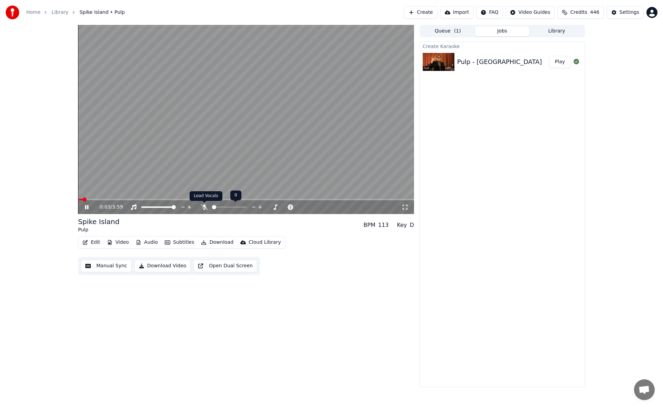  Describe the element at coordinates (448, 31) in the screenshot. I see `button: Queue` at that location.